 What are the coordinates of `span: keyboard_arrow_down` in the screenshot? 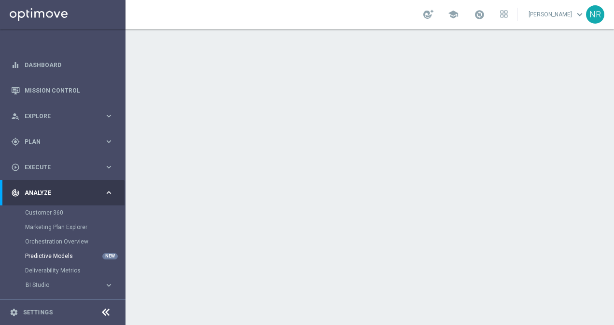 It's located at (580, 14).